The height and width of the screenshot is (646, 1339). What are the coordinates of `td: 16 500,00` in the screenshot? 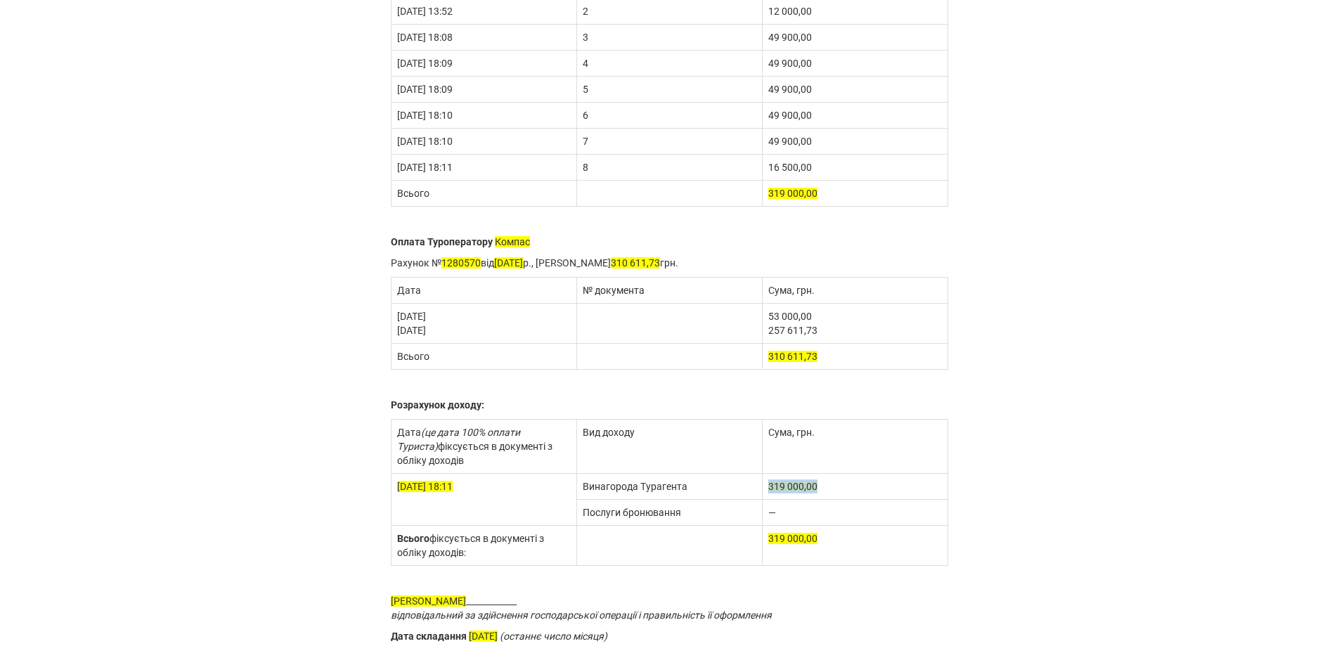 It's located at (856, 167).